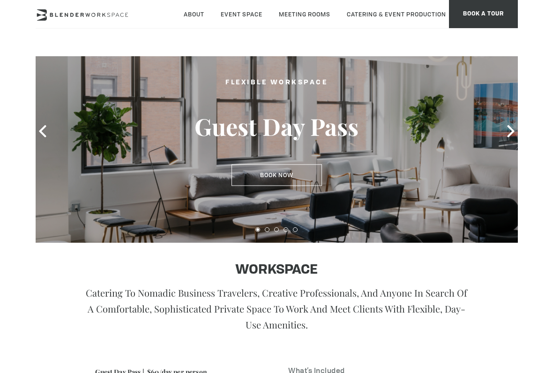 This screenshot has height=373, width=553. What do you see at coordinates (276, 174) in the screenshot?
I see `a: Book Now` at bounding box center [276, 174].